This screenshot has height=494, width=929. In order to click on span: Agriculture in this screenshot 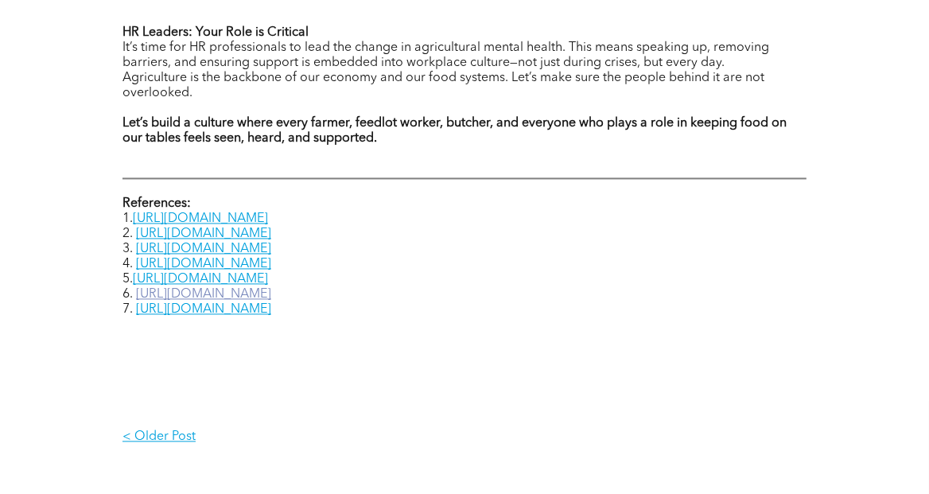, I will do `click(154, 78)`.